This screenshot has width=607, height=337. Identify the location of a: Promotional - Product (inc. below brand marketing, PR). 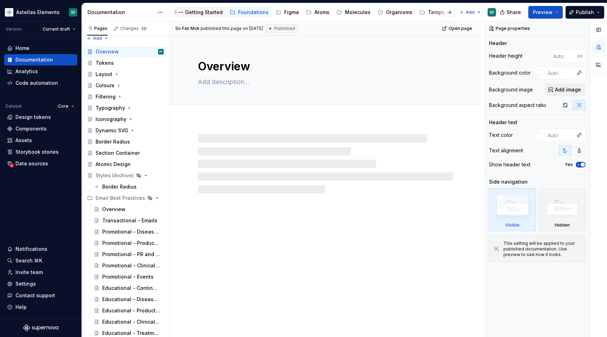
(129, 243).